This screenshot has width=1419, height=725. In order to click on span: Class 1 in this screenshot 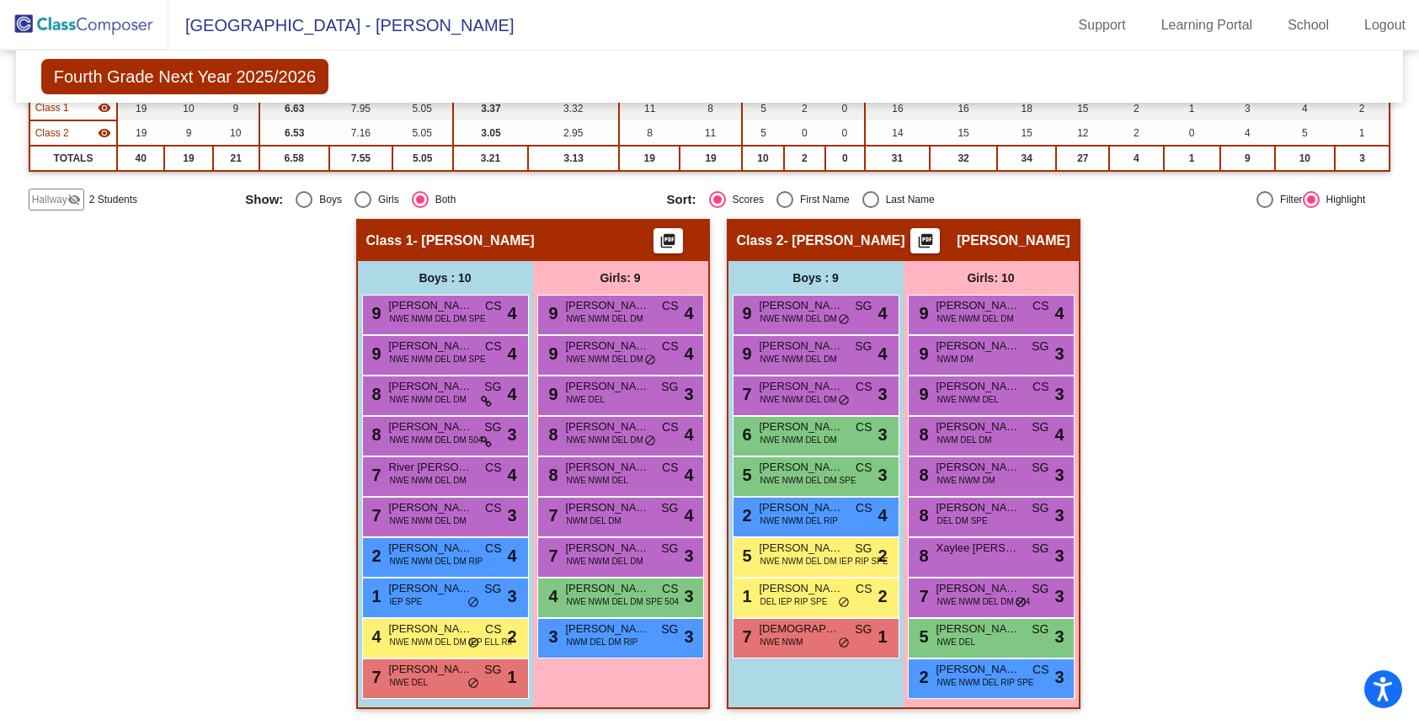, I will do `click(52, 108)`.